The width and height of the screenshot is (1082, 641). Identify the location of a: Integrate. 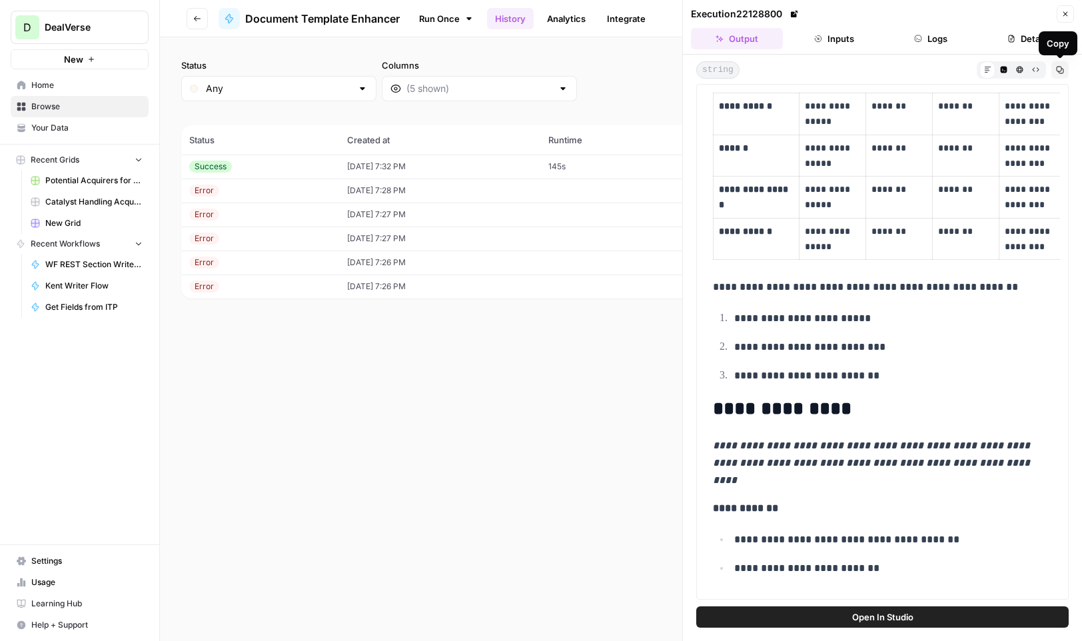
(626, 19).